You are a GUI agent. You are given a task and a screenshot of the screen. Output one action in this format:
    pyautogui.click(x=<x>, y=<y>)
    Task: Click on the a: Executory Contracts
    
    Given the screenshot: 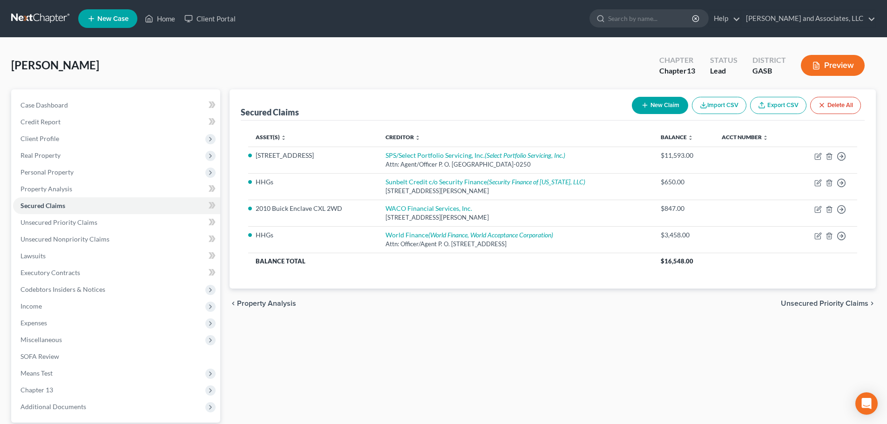 What is the action you would take?
    pyautogui.click(x=116, y=273)
    